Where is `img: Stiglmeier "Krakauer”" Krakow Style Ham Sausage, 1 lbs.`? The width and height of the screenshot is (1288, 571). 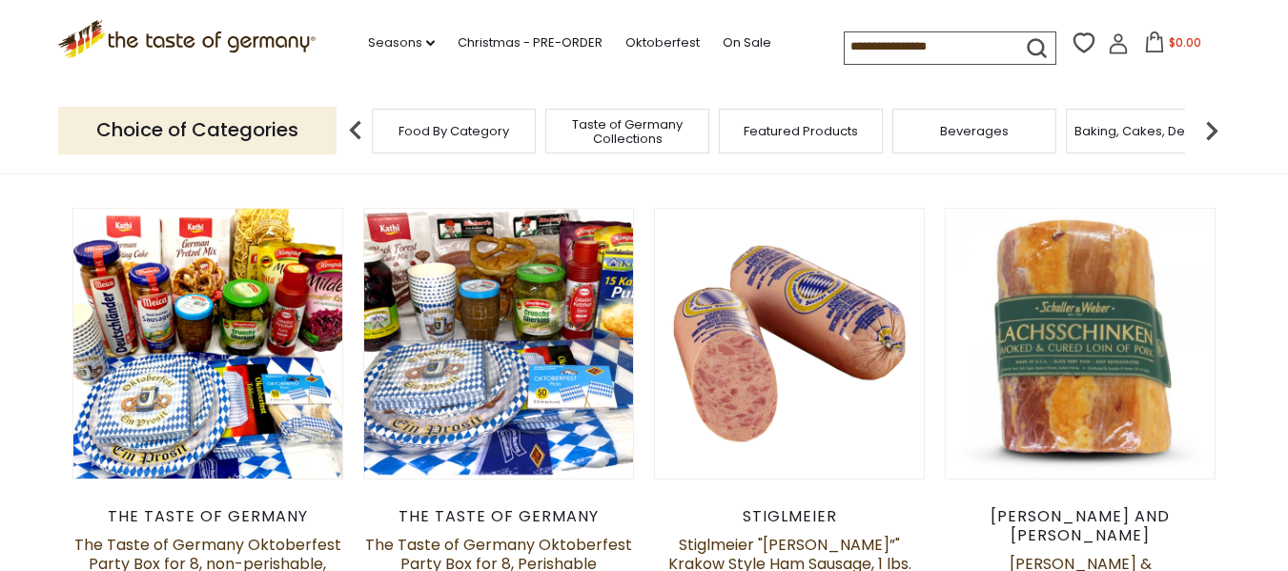
img: Stiglmeier "Krakauer”" Krakow Style Ham Sausage, 1 lbs. is located at coordinates (789, 343).